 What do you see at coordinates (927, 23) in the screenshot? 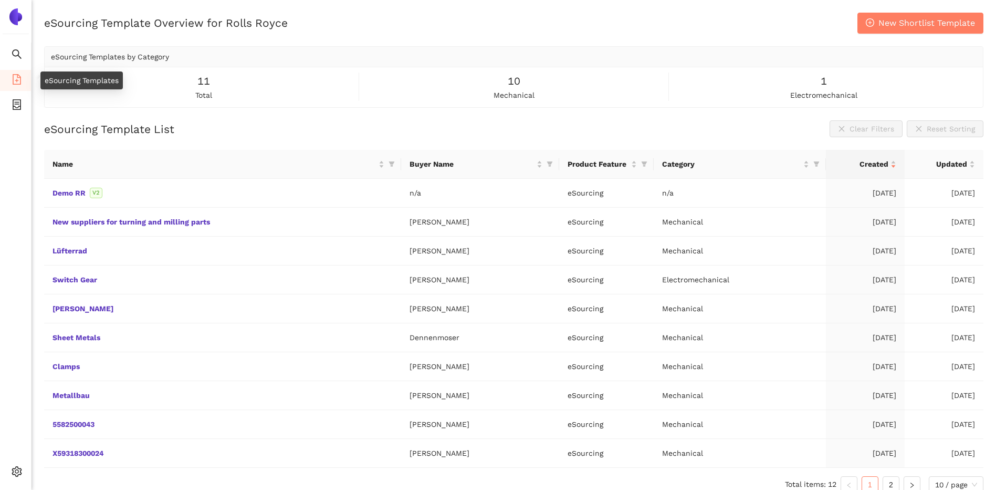
I see `span: New Shortlist Template` at bounding box center [927, 23].